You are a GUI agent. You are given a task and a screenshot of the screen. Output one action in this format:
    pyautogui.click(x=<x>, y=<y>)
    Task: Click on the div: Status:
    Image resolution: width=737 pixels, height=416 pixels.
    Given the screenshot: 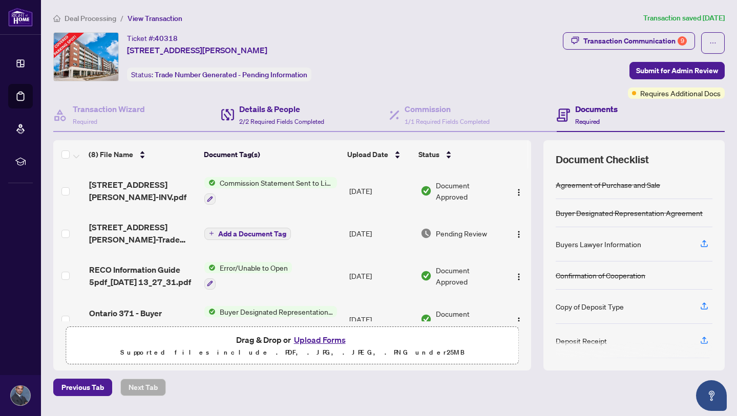 What is the action you would take?
    pyautogui.click(x=219, y=74)
    